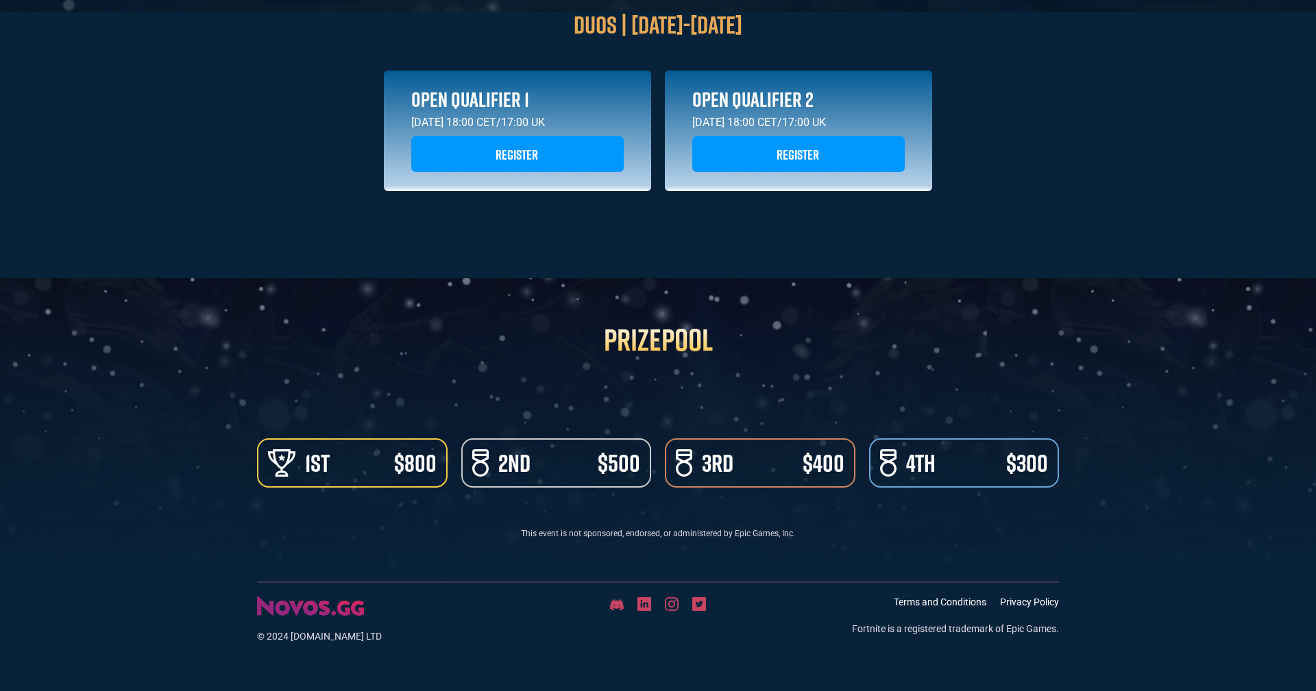 The width and height of the screenshot is (1316, 691). What do you see at coordinates (920, 463) in the screenshot?
I see `div: 4th` at bounding box center [920, 463].